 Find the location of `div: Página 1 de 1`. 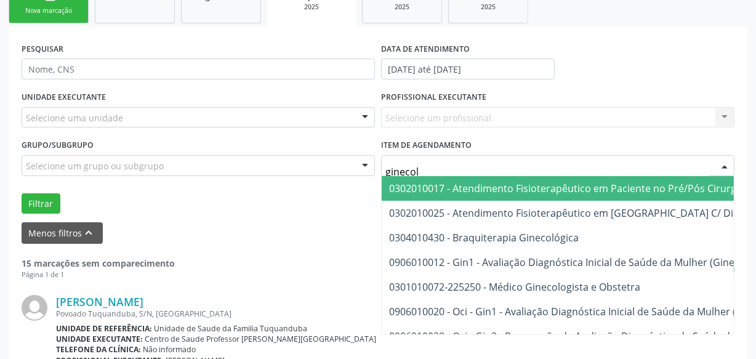

div: Página 1 de 1 is located at coordinates (98, 275).